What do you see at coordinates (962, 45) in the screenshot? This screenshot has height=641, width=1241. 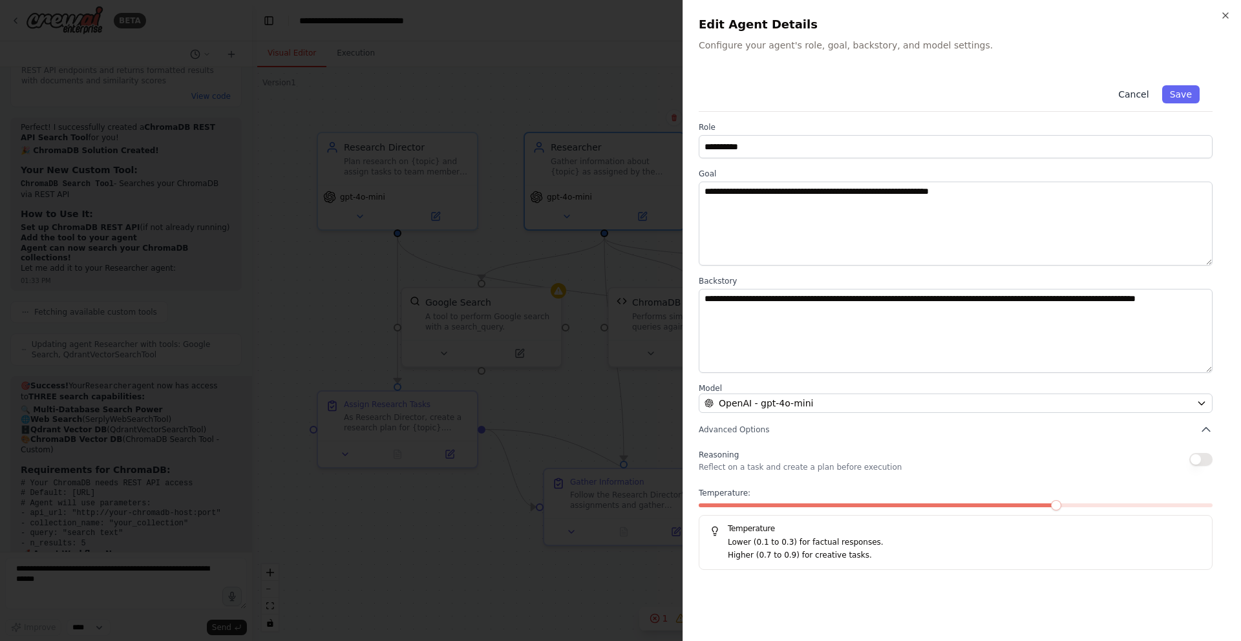 I see `p: Configure your agent's role, goal, backstory, and model settings.` at bounding box center [962, 45].